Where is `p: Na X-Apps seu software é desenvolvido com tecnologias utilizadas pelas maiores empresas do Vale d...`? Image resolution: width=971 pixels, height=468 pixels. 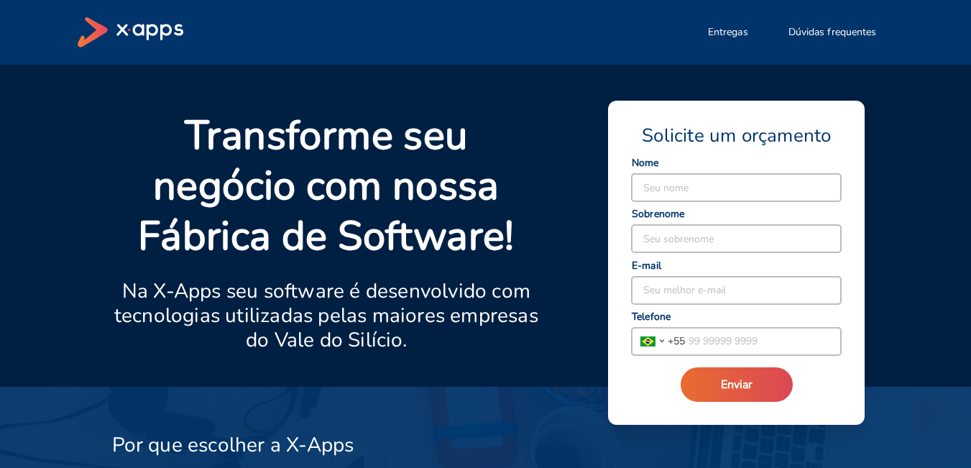 p: Na X-Apps seu software é desenvolvido com tecnologias utilizadas pelas maiores empresas do Vale d... is located at coordinates (326, 315).